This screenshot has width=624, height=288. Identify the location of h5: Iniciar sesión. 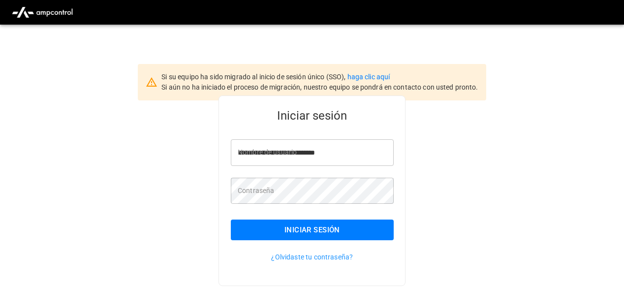
(312, 116).